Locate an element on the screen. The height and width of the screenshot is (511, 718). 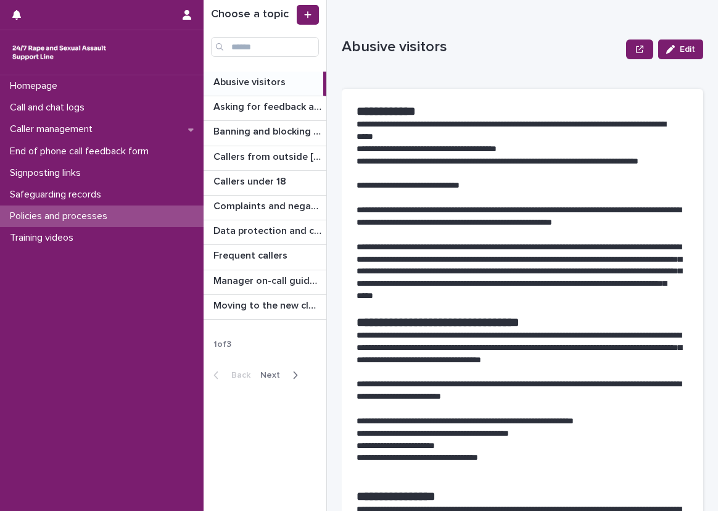
a: Manager on-call guidanceManager on-call guidance is located at coordinates (265, 283).